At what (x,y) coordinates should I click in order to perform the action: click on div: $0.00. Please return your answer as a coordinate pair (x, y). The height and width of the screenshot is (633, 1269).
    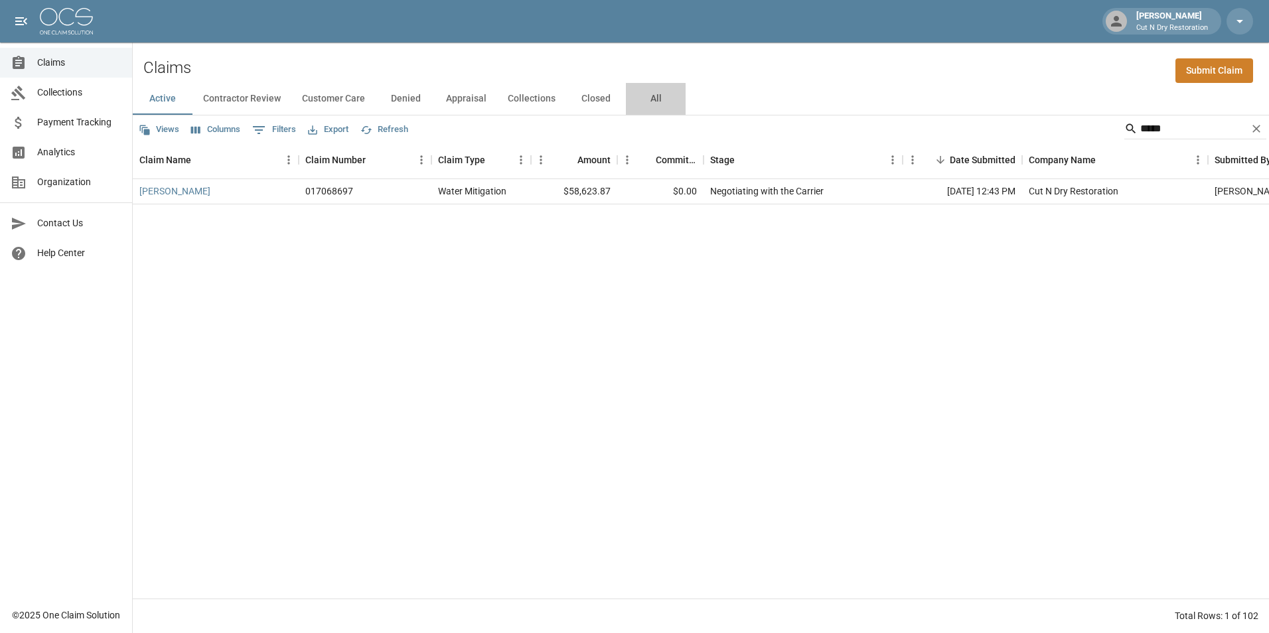
    Looking at the image, I should click on (660, 192).